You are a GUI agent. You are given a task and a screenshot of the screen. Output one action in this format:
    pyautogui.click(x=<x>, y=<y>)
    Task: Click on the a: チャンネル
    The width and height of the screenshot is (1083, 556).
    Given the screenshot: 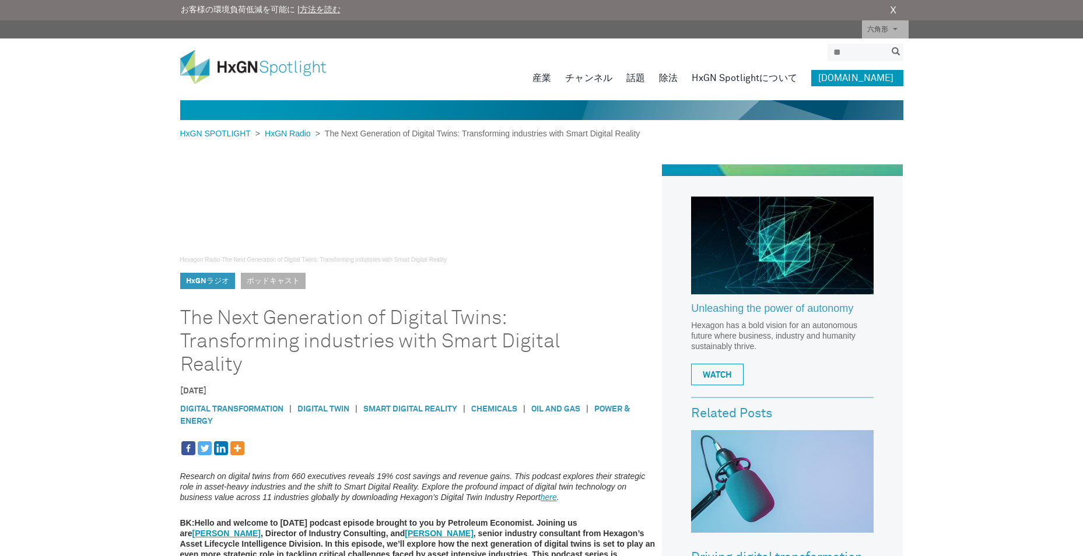 What is the action you would take?
    pyautogui.click(x=588, y=78)
    